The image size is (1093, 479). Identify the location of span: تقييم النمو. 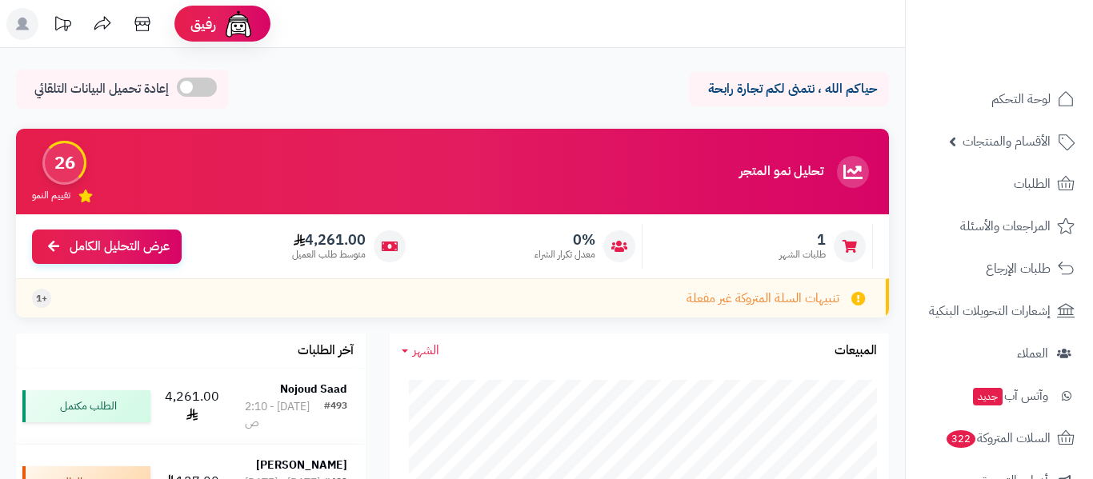
(51, 195).